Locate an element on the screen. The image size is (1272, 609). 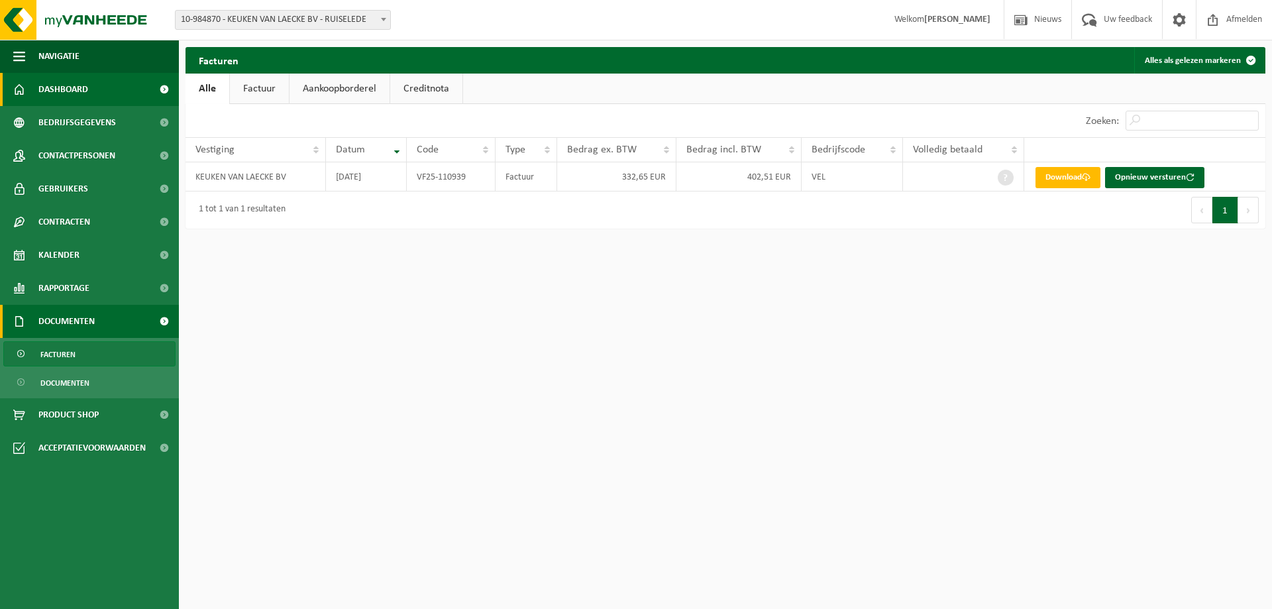
span: Gebruikers is located at coordinates (63, 189).